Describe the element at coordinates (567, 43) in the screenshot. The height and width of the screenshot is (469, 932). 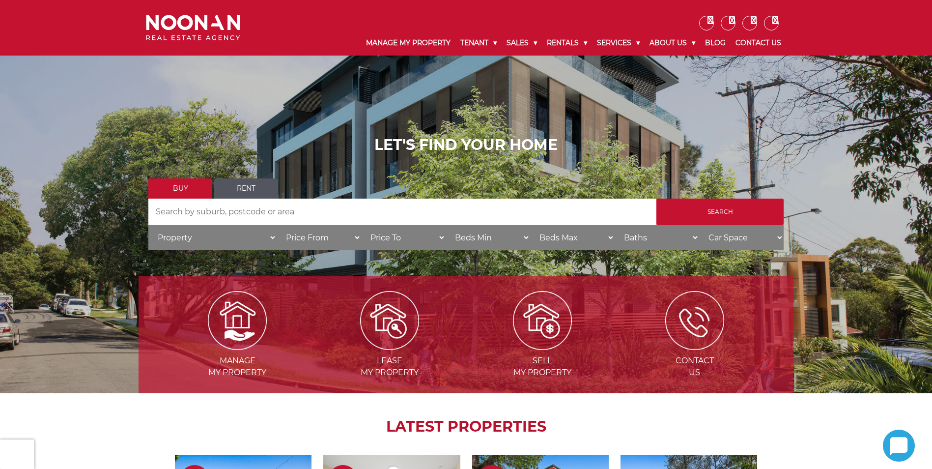
I see `a: Rentals` at that location.